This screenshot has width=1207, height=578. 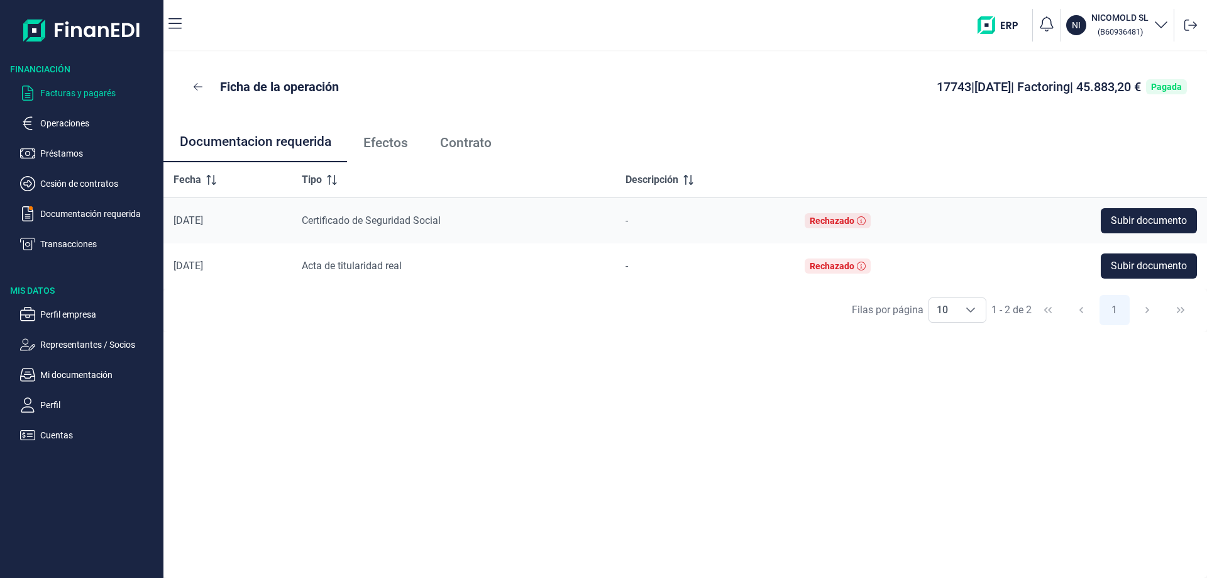 I want to click on span: Descripción, so click(x=652, y=180).